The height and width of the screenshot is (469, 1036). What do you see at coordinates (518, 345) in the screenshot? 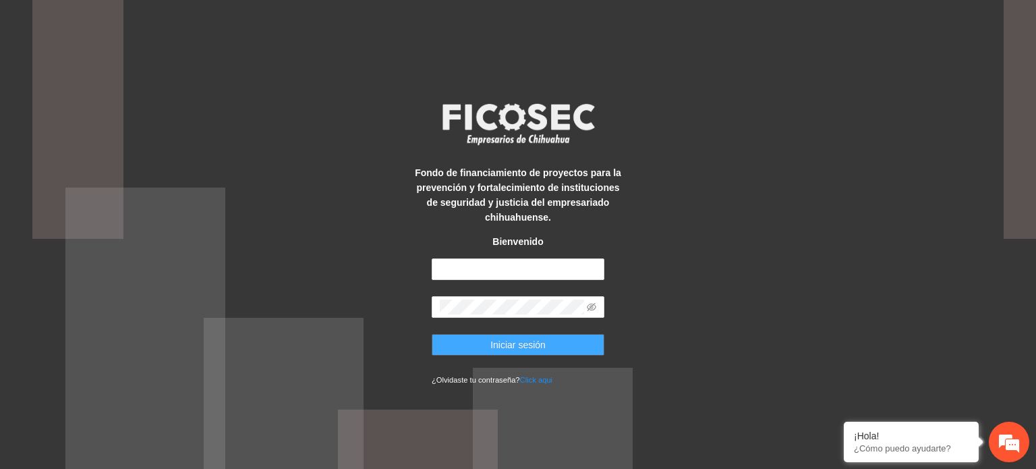
I see `span: Iniciar sesión` at bounding box center [518, 345].